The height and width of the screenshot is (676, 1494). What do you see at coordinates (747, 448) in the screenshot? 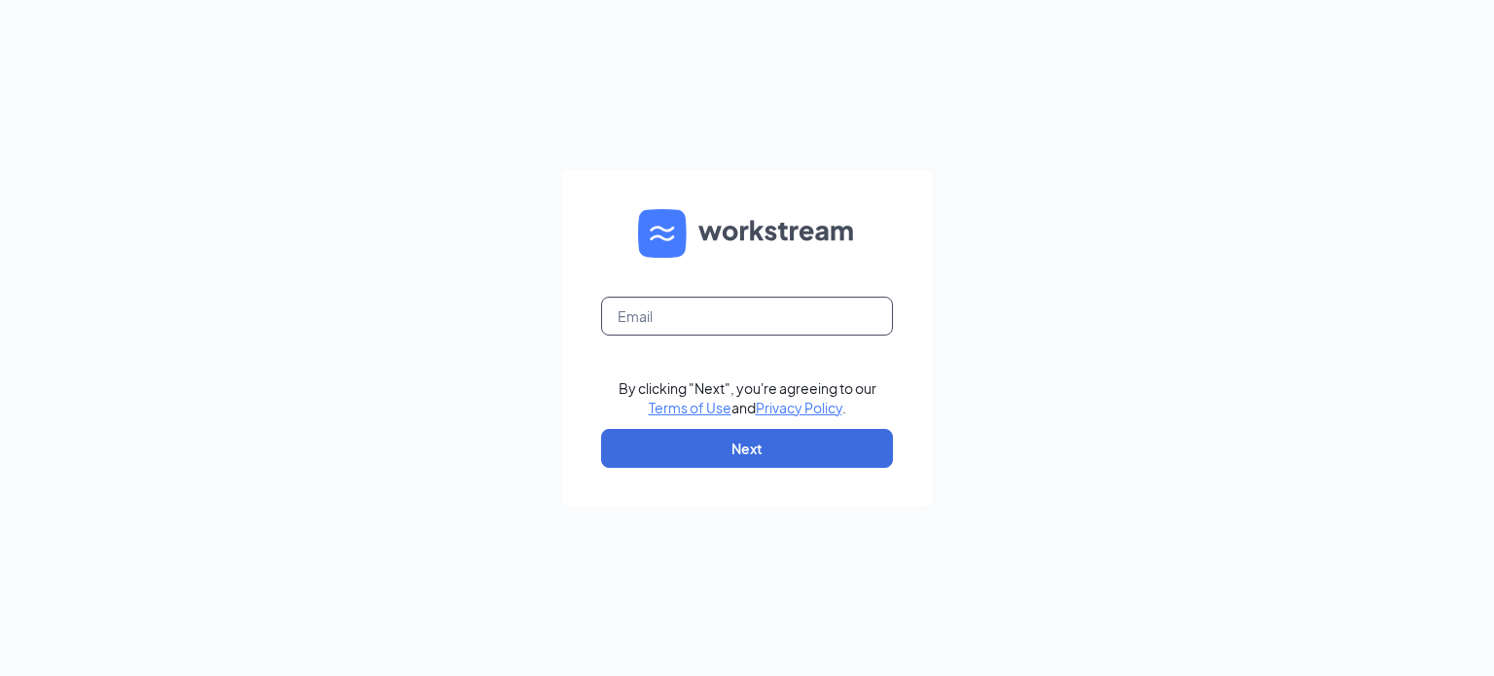
I see `button: Next` at bounding box center [747, 448].